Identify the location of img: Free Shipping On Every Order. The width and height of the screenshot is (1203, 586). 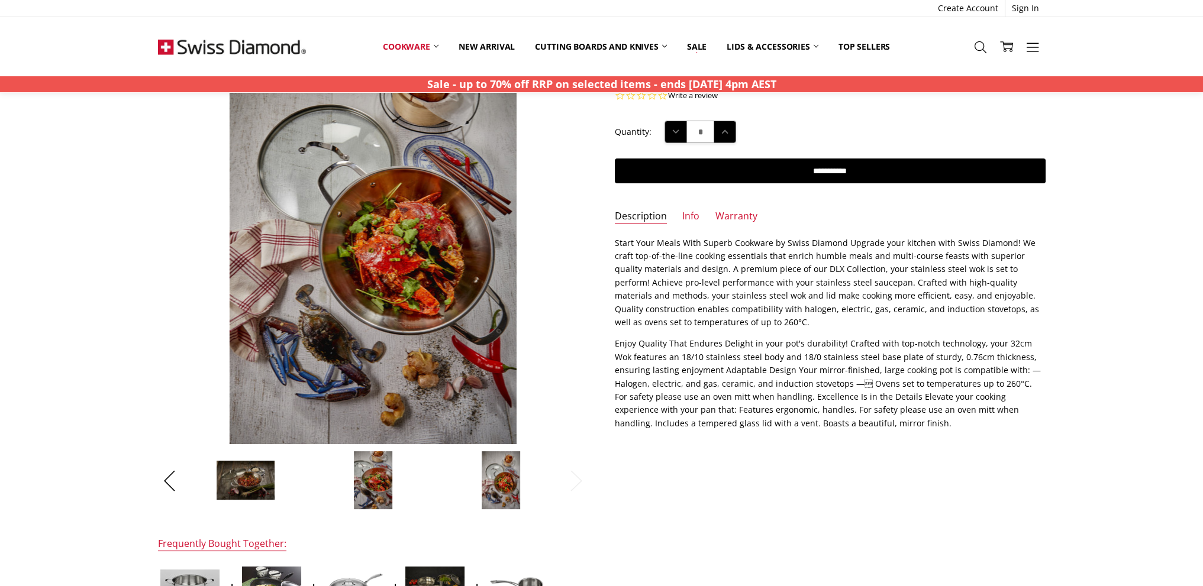
(232, 47).